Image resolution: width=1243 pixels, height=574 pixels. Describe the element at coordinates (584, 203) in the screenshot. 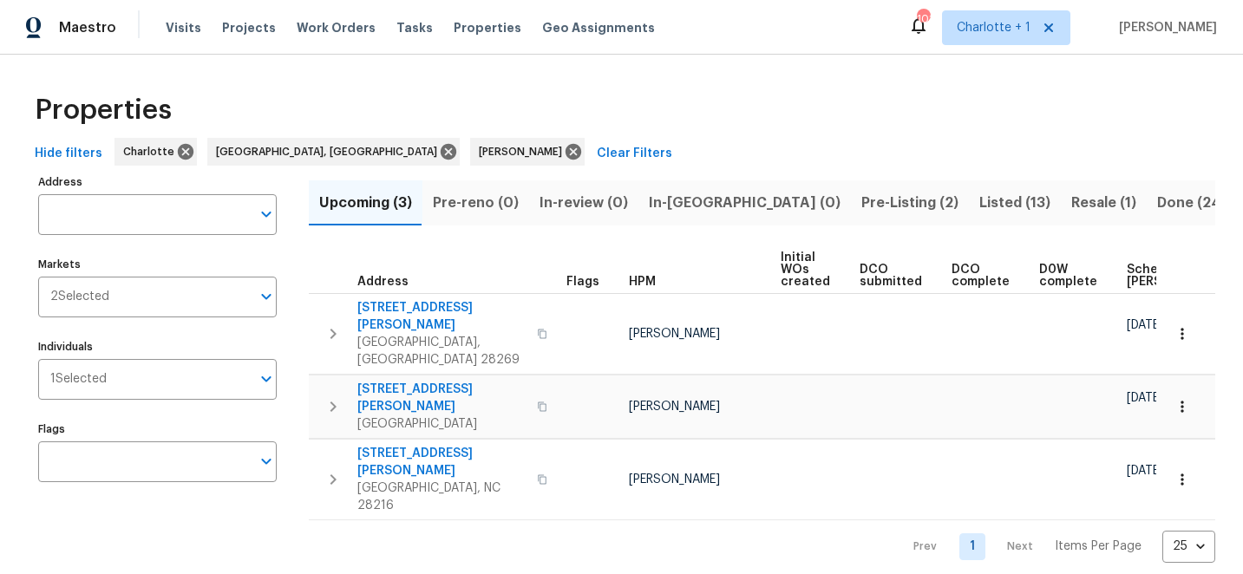

I see `span: In-review (0)` at that location.